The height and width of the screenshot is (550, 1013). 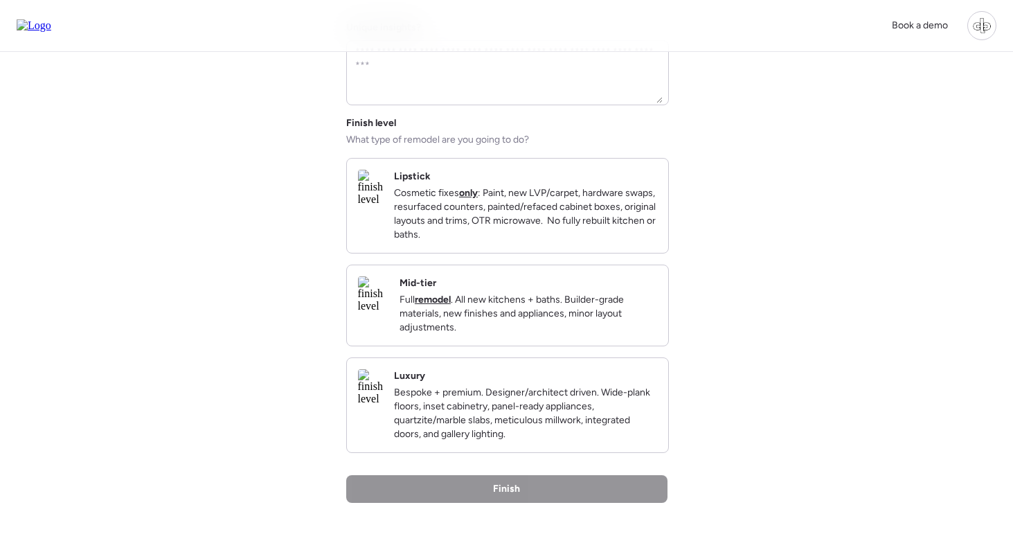 I want to click on p: Bespoke + premium. Designer/architect driven. Wide-plank floors, inset cabinetry, panel-ready app..., so click(x=525, y=413).